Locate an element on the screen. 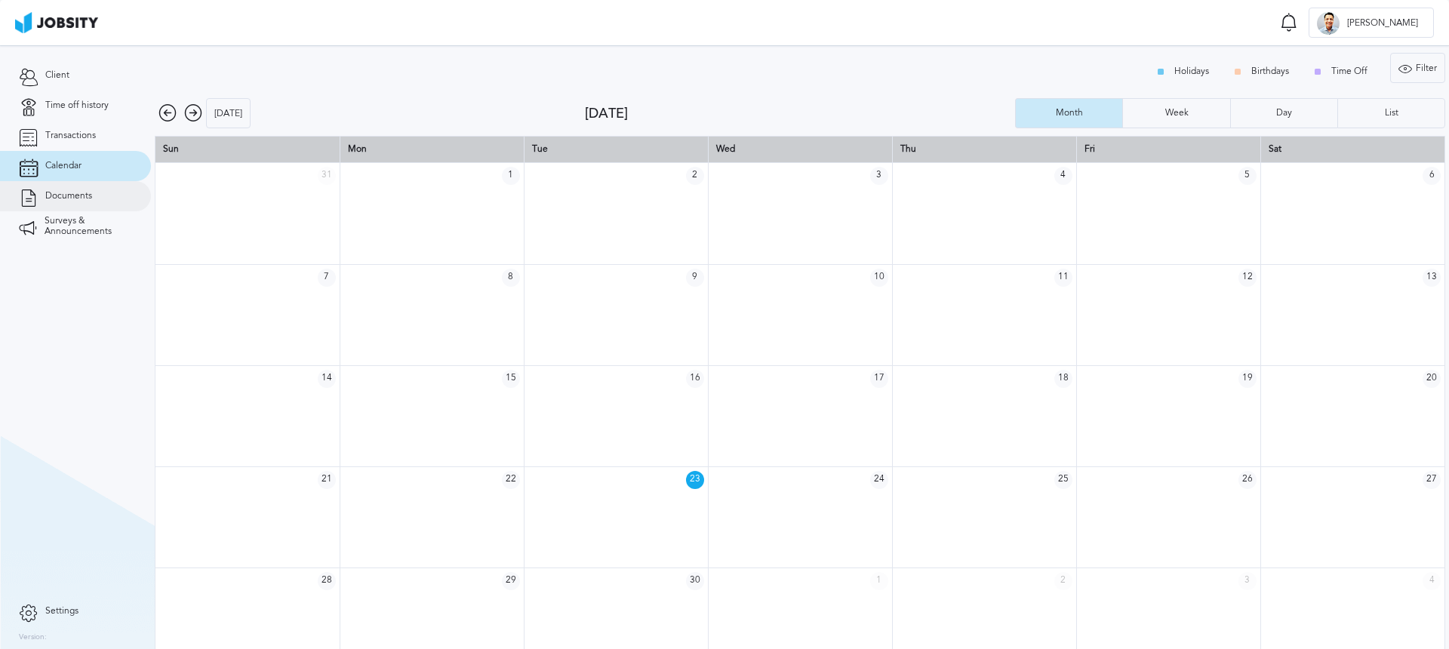 The width and height of the screenshot is (1449, 649). span: Transactions is located at coordinates (70, 136).